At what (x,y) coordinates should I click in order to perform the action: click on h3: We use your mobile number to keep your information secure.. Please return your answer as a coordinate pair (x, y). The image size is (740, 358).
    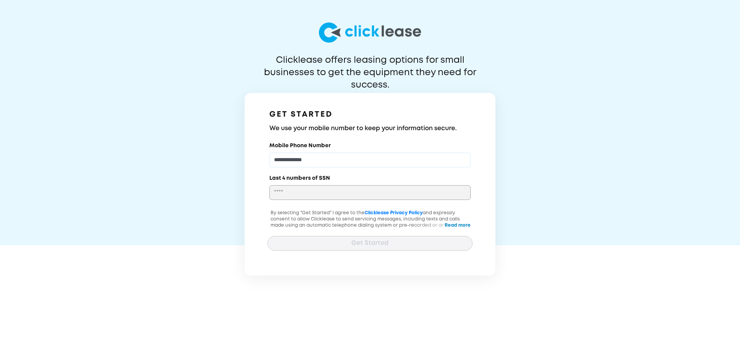
    Looking at the image, I should click on (370, 129).